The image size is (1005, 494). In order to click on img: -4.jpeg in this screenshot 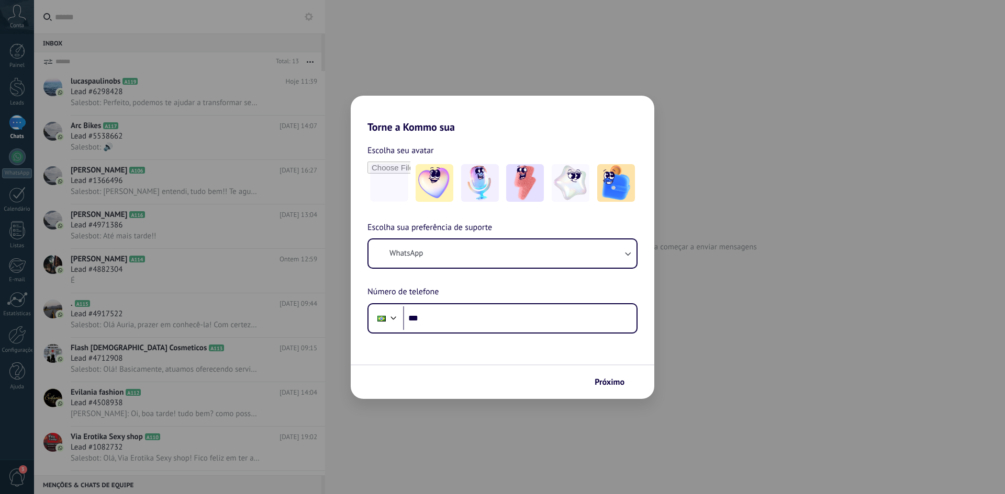, I will do `click(570, 183)`.